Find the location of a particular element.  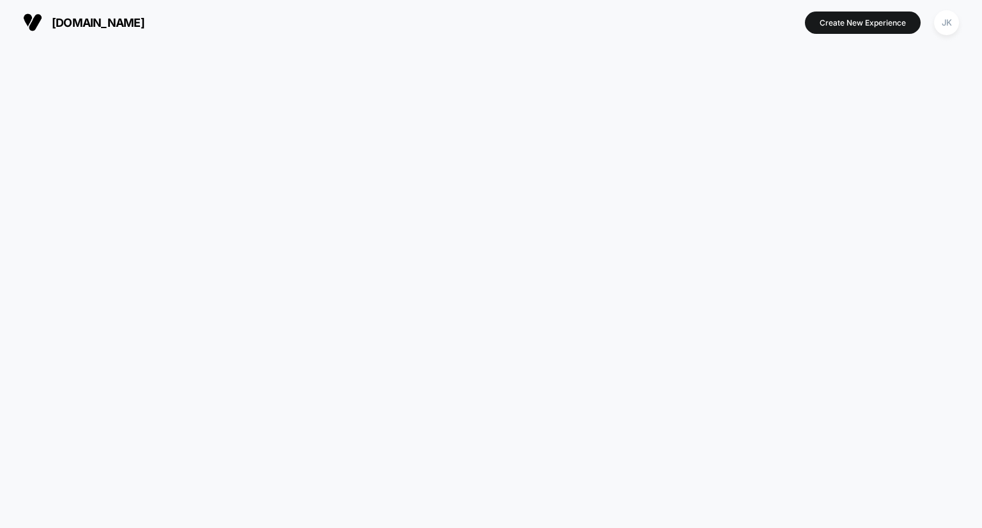

button: JK is located at coordinates (947, 22).